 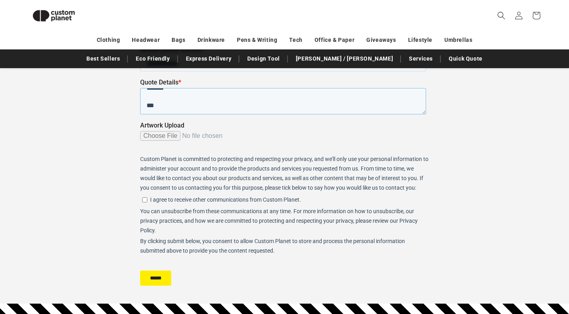 What do you see at coordinates (148, 219) in the screenshot?
I see `span: I agree to receive other communications from Custom Planet.` at bounding box center [148, 219].